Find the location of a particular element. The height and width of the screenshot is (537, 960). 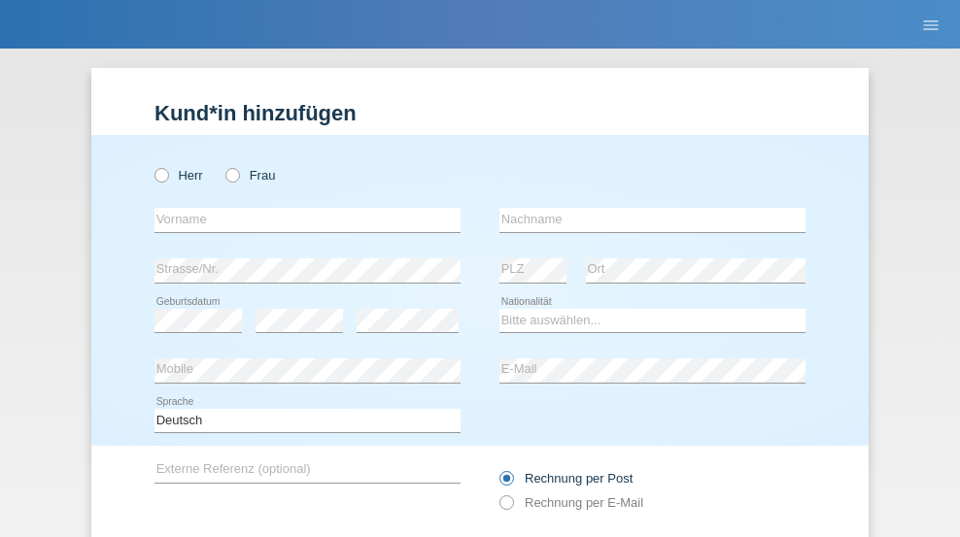

input: Frau is located at coordinates (231, 174).